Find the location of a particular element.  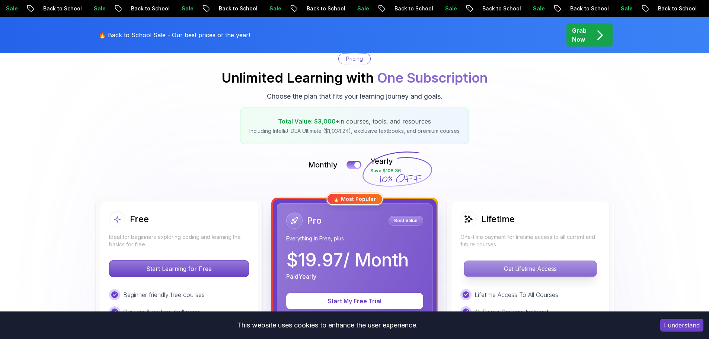

p: Ideal for beginners exploring coding and learning the basics for free. is located at coordinates (179, 241).